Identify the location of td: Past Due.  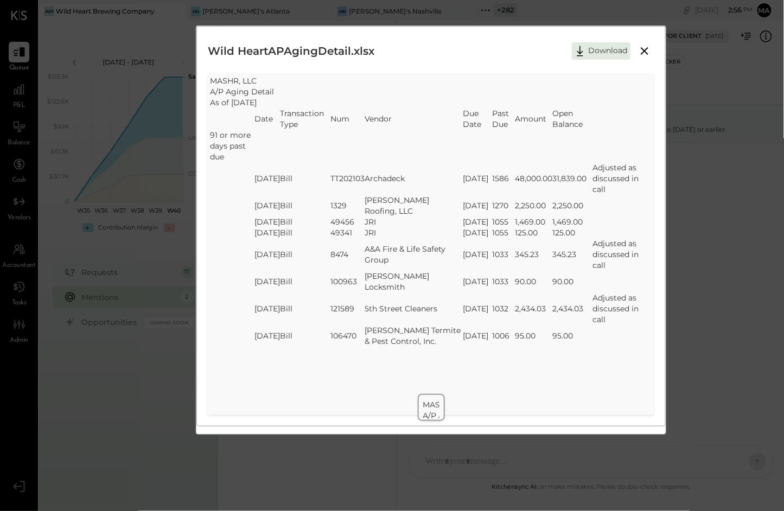
(503, 119).